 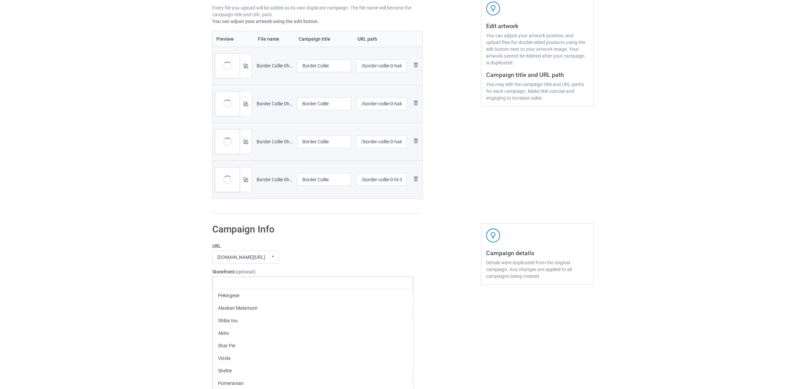 I want to click on div: Alaskan Malamute, so click(x=313, y=307).